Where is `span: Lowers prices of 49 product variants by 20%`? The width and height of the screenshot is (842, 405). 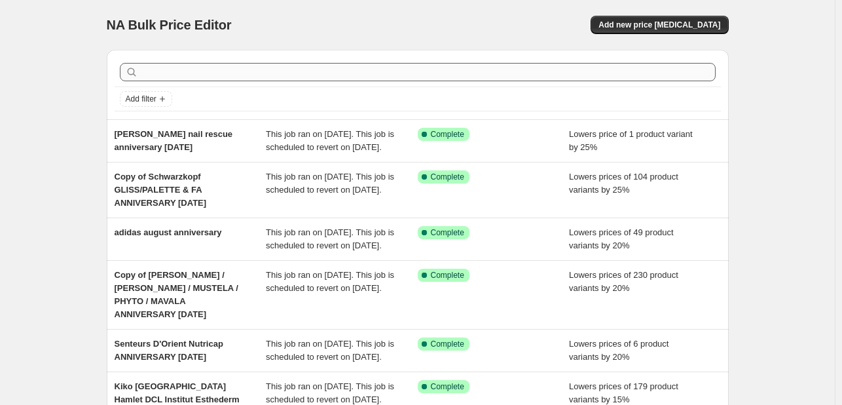
span: Lowers prices of 49 product variants by 20% is located at coordinates (621, 238).